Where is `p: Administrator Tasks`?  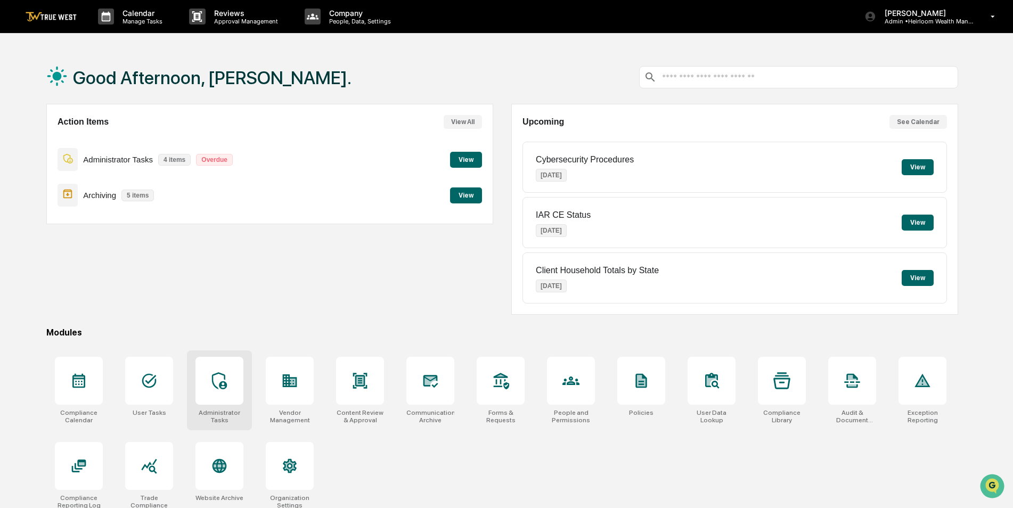
p: Administrator Tasks is located at coordinates (118, 159).